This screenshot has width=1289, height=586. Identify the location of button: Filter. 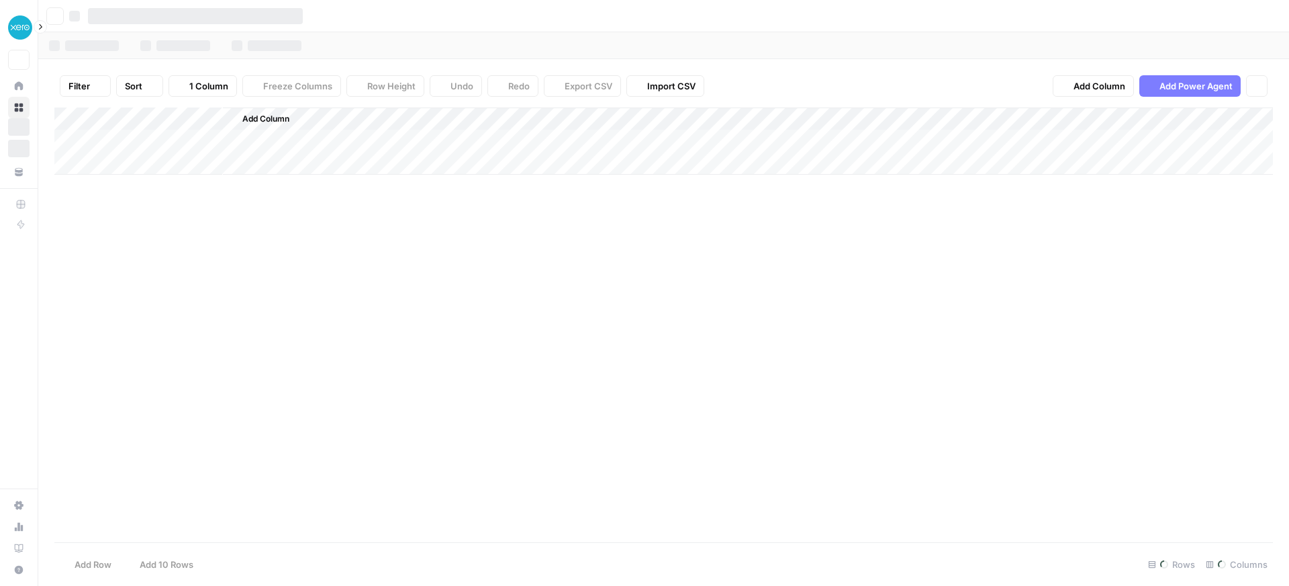
(85, 86).